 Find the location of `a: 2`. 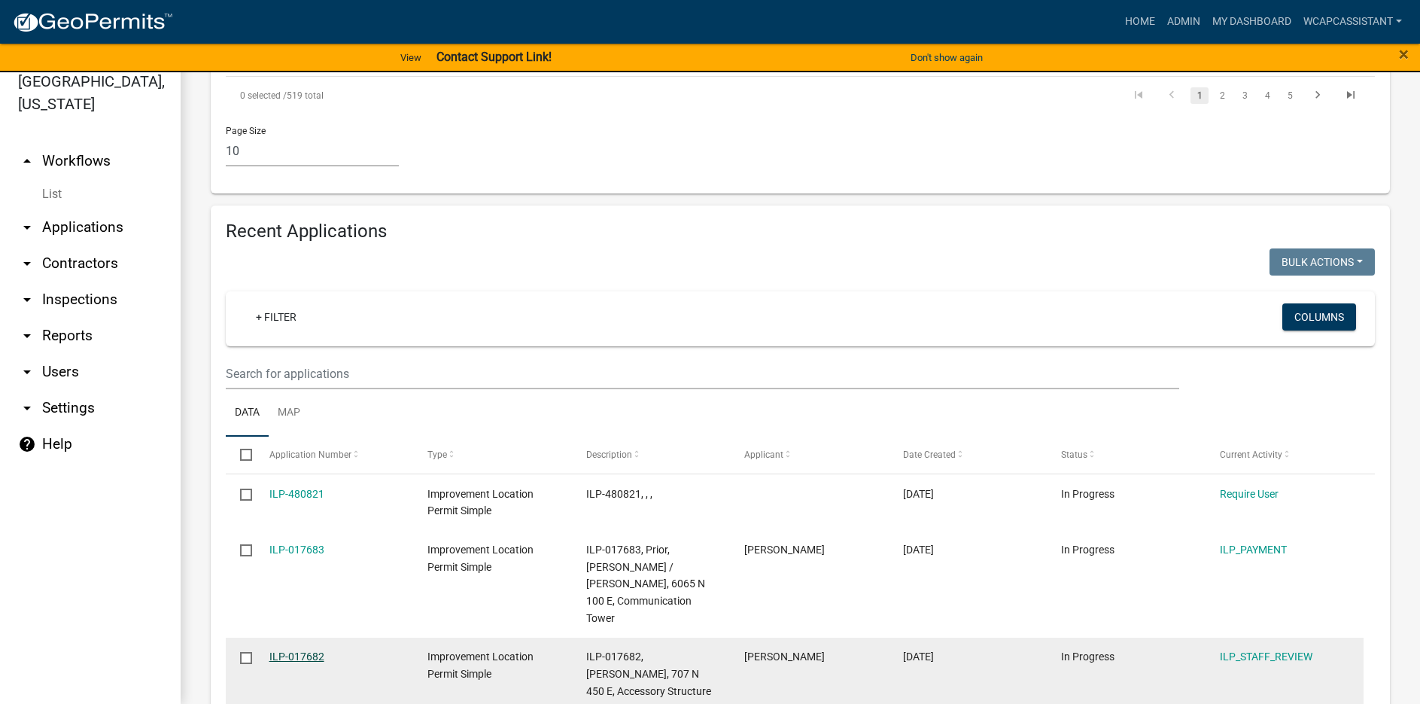

a: 2 is located at coordinates (1222, 96).